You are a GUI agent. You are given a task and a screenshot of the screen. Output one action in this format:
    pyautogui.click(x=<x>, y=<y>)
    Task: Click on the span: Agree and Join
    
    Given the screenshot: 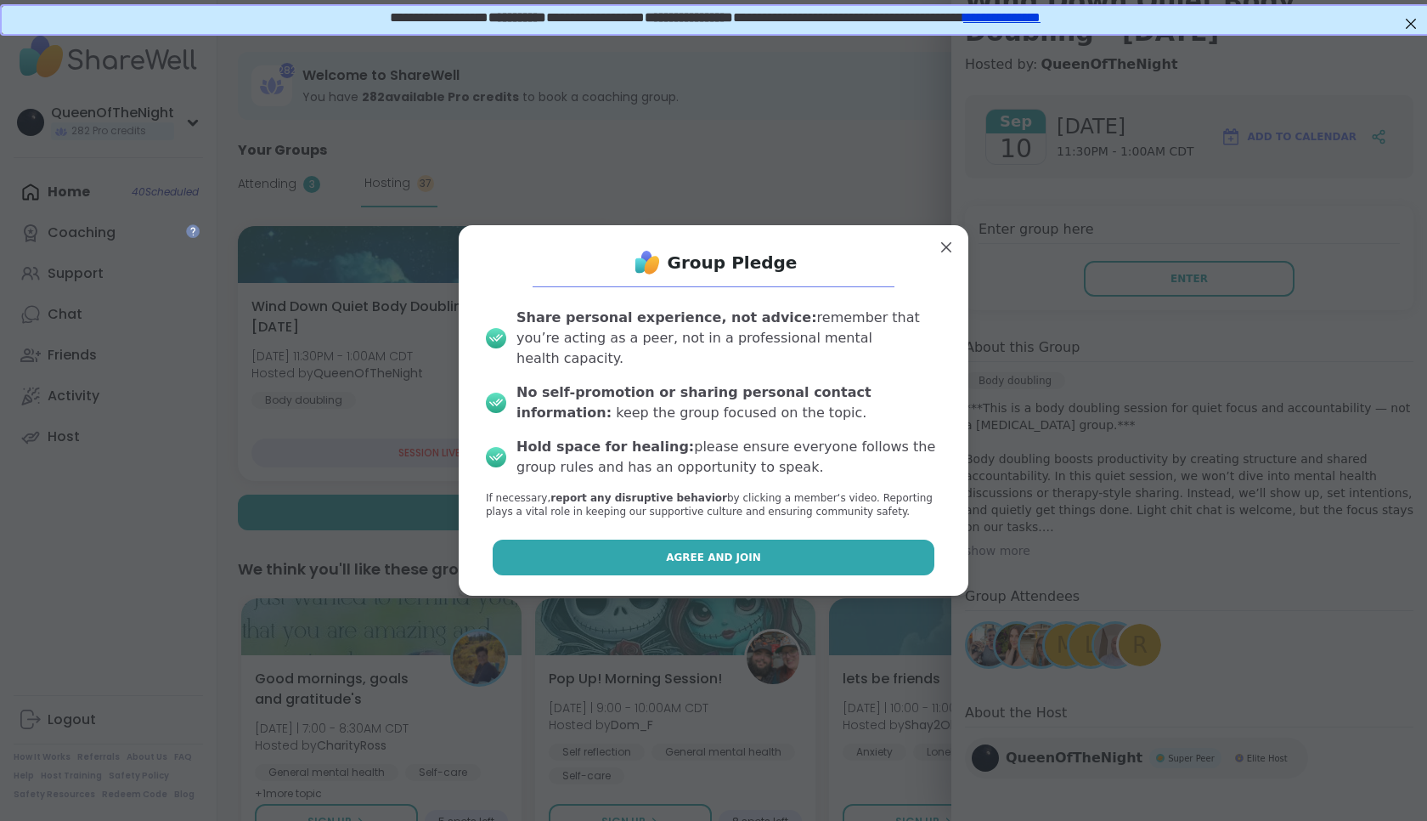 What is the action you would take?
    pyautogui.click(x=714, y=557)
    